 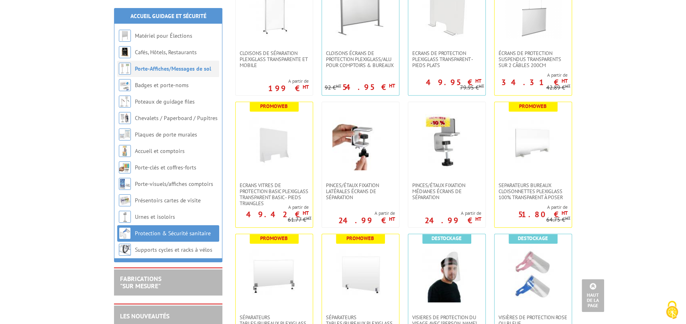 What do you see at coordinates (533, 59) in the screenshot?
I see `a: Écrans de Protection Suspendus Transparents sur 2 câbles 200cm` at bounding box center [533, 59].